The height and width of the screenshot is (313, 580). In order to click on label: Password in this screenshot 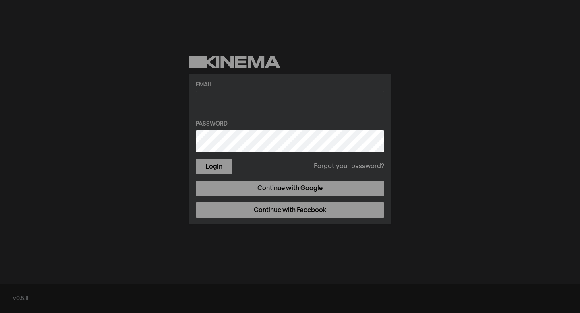, I will do `click(290, 124)`.